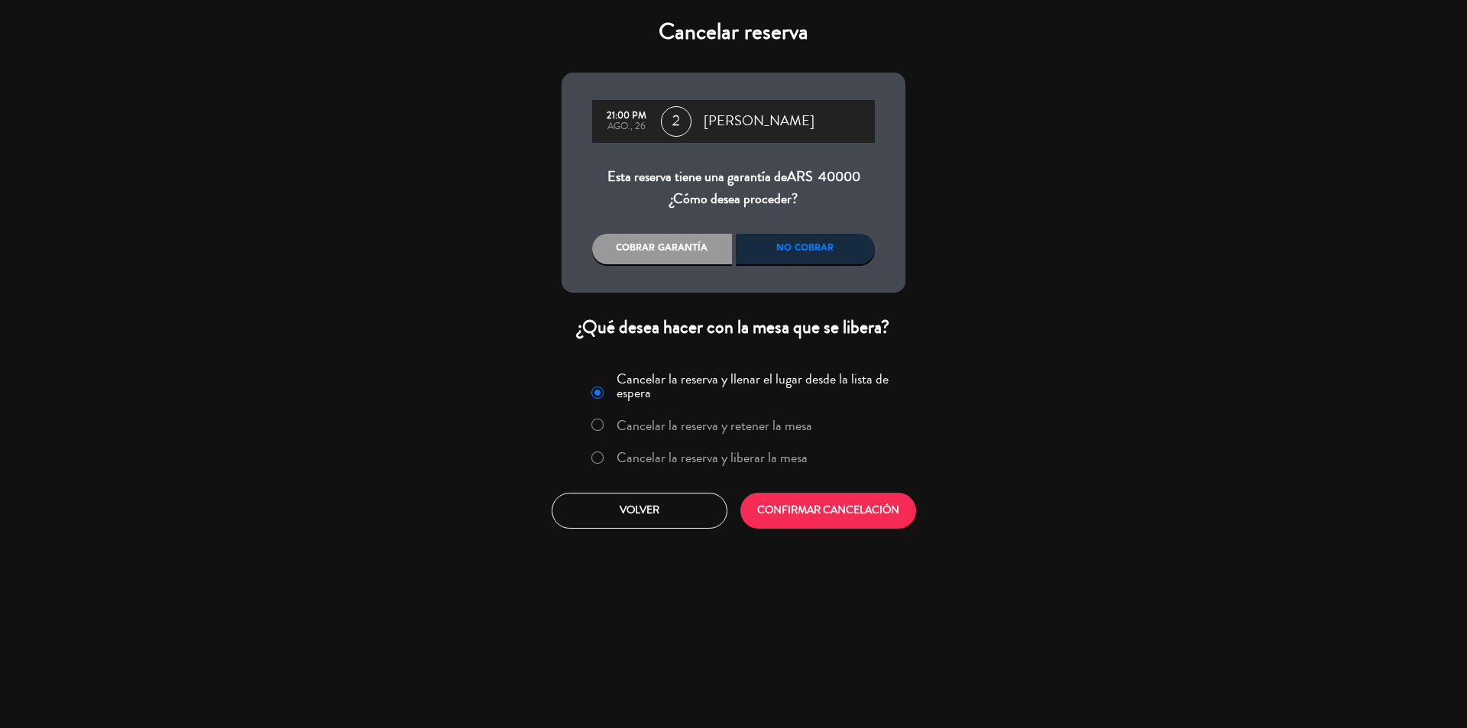  Describe the element at coordinates (676, 121) in the screenshot. I see `span: 2` at that location.